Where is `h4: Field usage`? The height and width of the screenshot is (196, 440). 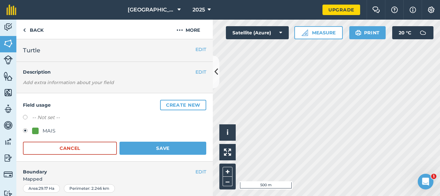
h4: Field usage is located at coordinates (115, 105).